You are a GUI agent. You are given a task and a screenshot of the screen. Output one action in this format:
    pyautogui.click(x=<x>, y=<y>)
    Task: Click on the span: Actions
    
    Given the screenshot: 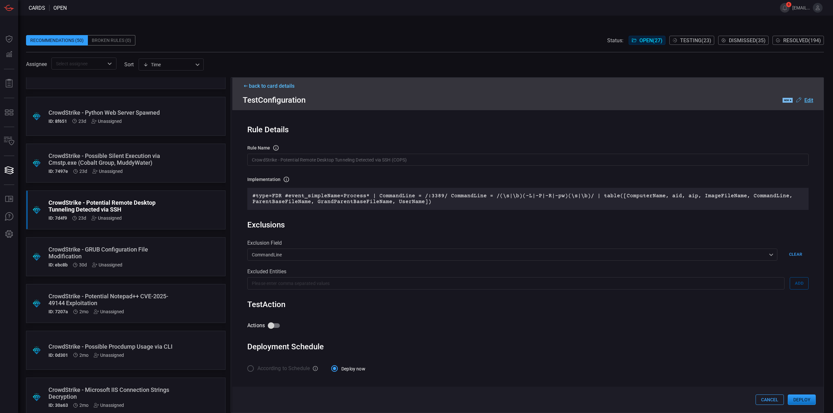 What is the action you would take?
    pyautogui.click(x=256, y=326)
    